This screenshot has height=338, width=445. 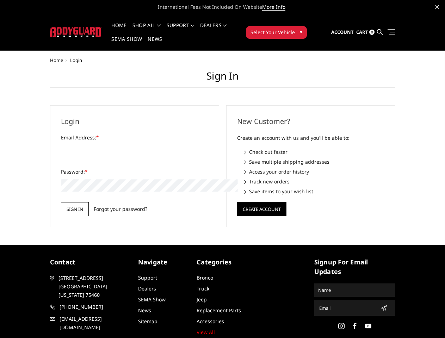 I want to click on p: Create an account with us and you'll be able to:, so click(x=311, y=138).